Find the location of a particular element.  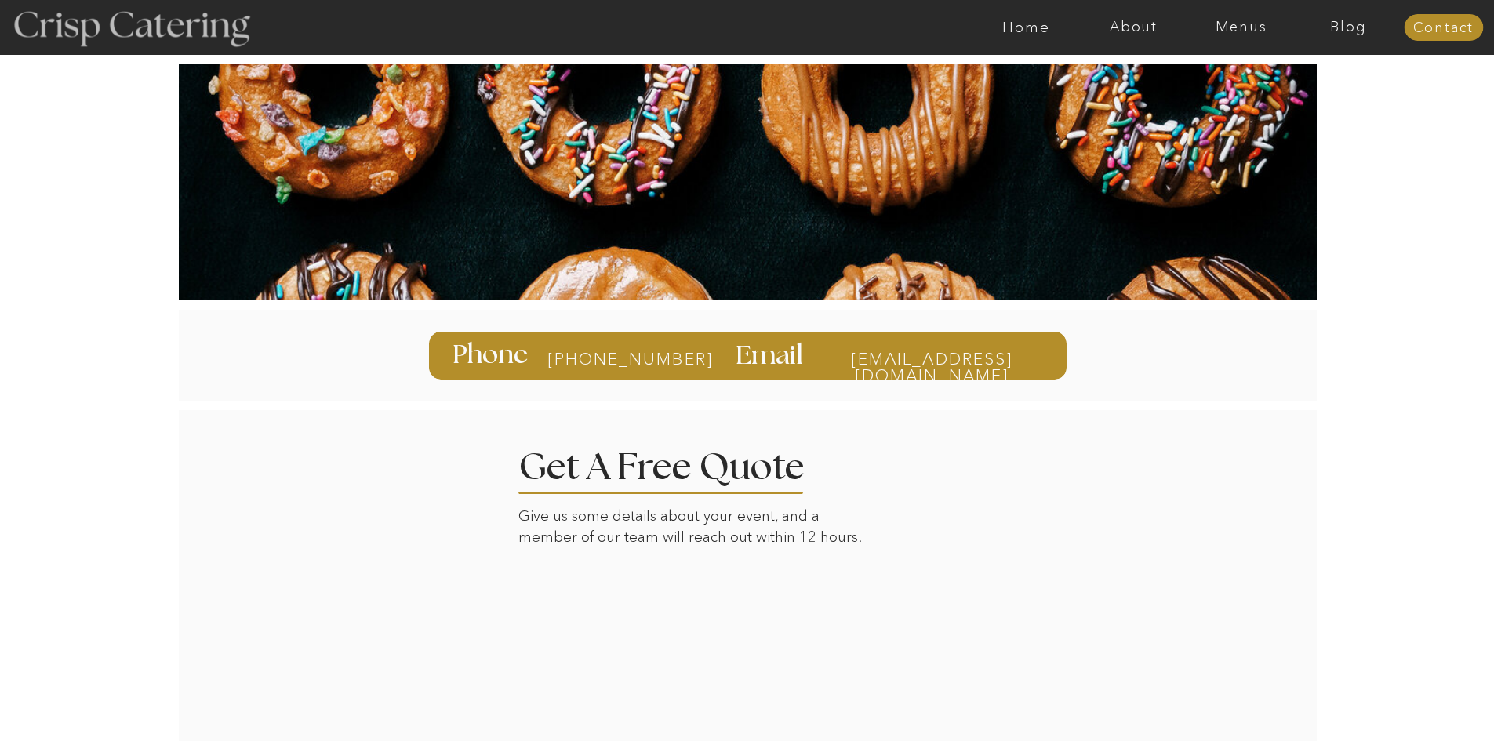

nav: Blog is located at coordinates (1348, 27).